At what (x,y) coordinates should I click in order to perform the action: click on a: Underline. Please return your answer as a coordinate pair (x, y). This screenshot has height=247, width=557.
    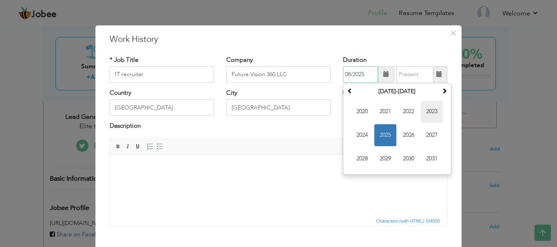
    Looking at the image, I should click on (138, 147).